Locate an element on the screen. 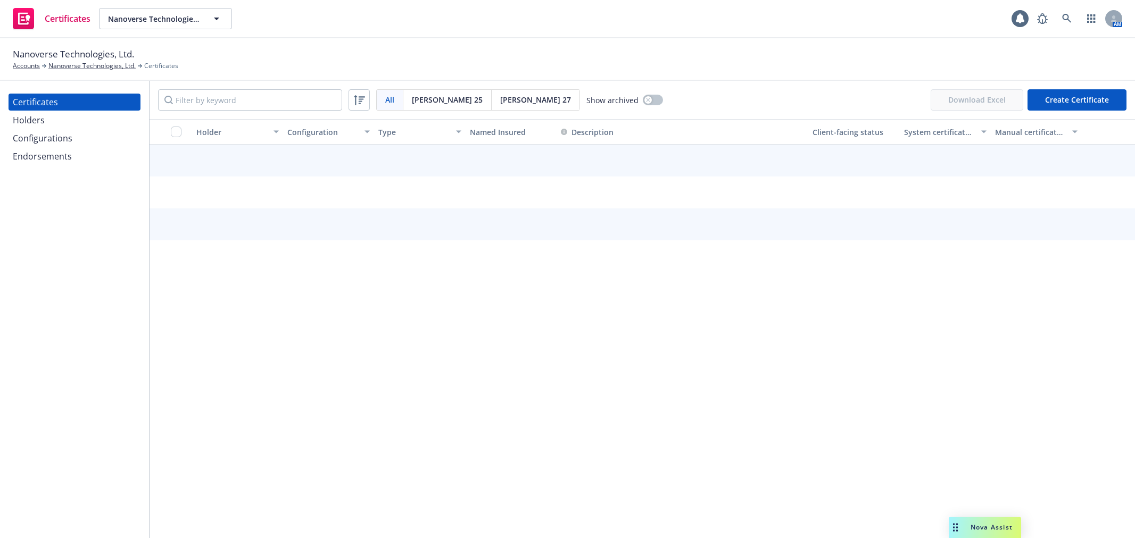  a: Switch app is located at coordinates (1091, 19).